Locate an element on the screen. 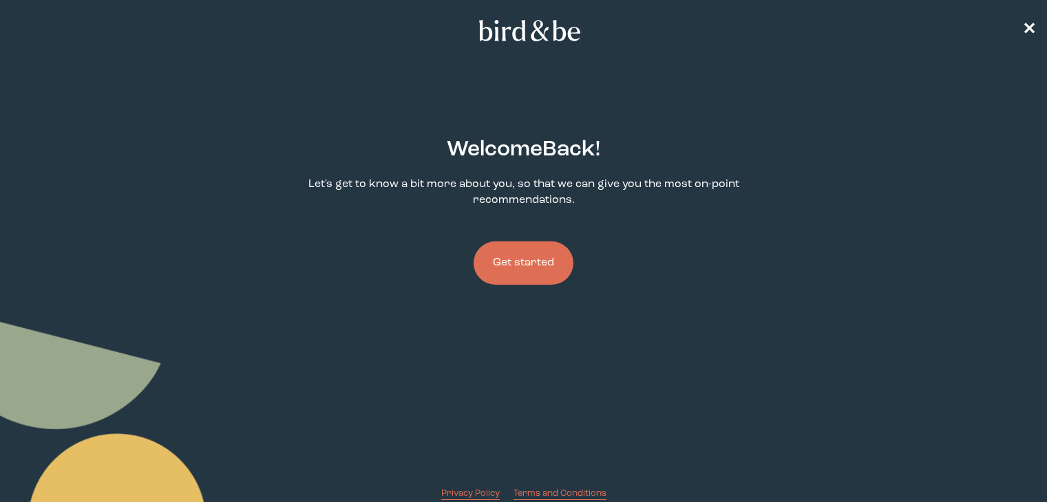 The height and width of the screenshot is (502, 1047). p: Let's get to know a bit more about you, so that we can give you the most on-point recommendations. is located at coordinates (523, 193).